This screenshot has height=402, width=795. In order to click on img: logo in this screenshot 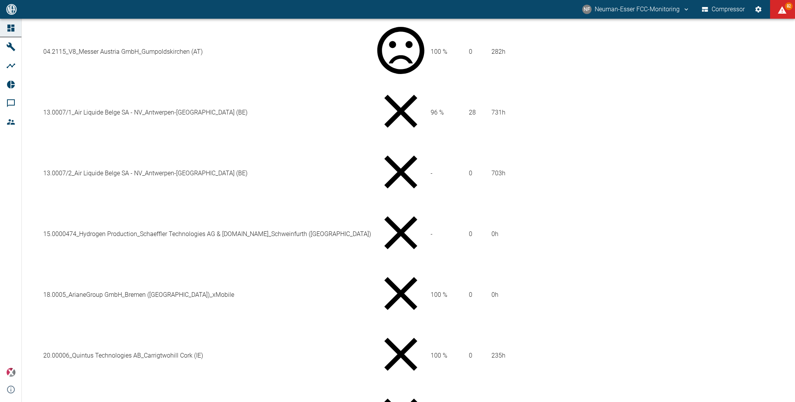, I will do `click(11, 9)`.